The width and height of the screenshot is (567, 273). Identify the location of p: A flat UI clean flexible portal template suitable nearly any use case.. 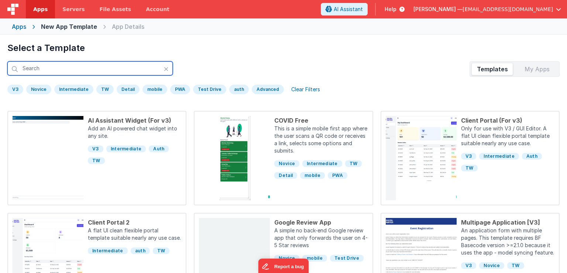
(134, 235).